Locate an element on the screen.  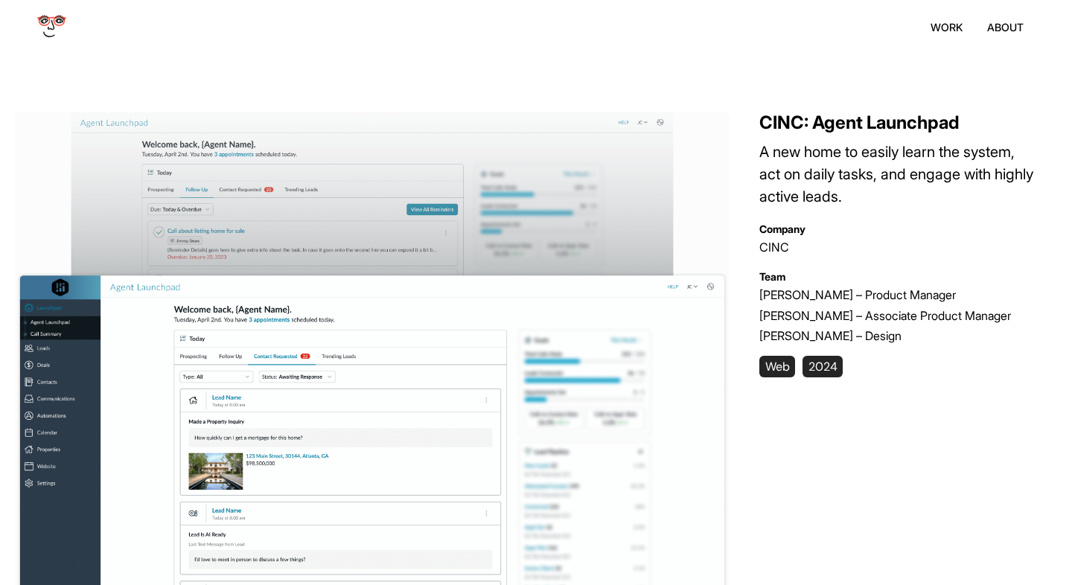
a: about is located at coordinates (1005, 27).